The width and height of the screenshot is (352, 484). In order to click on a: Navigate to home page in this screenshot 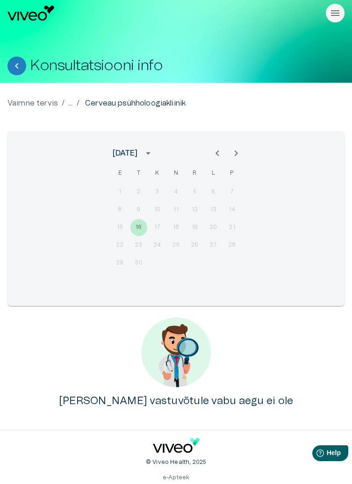, I will do `click(176, 448)`.